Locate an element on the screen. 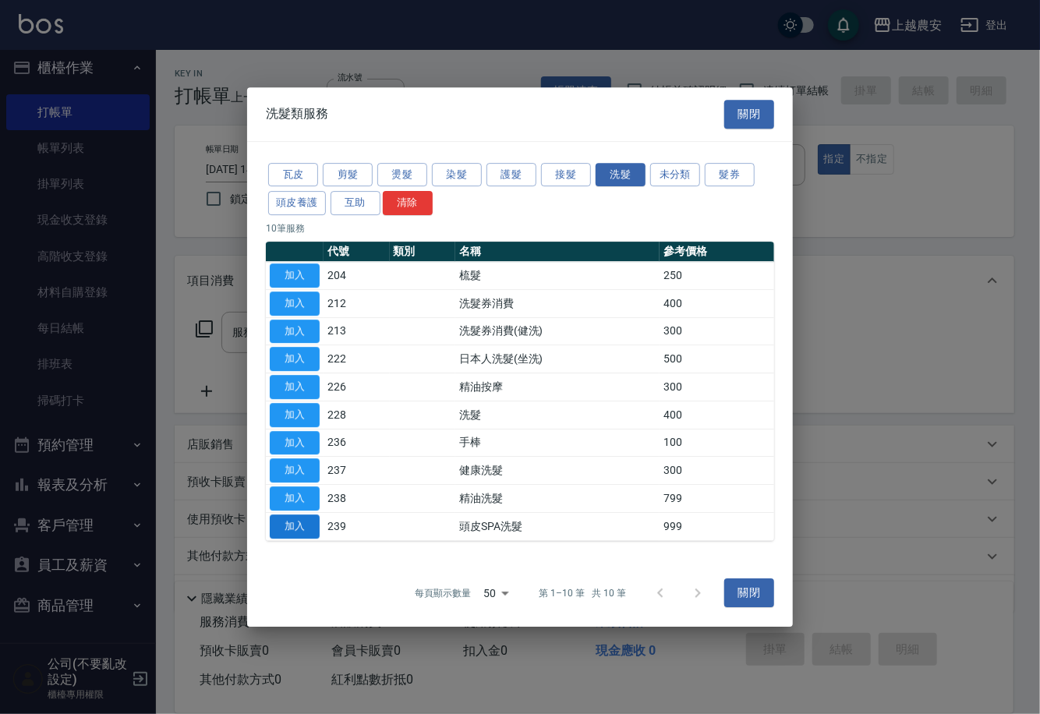 The width and height of the screenshot is (1040, 714). span: 洗髮類服務 is located at coordinates (297, 114).